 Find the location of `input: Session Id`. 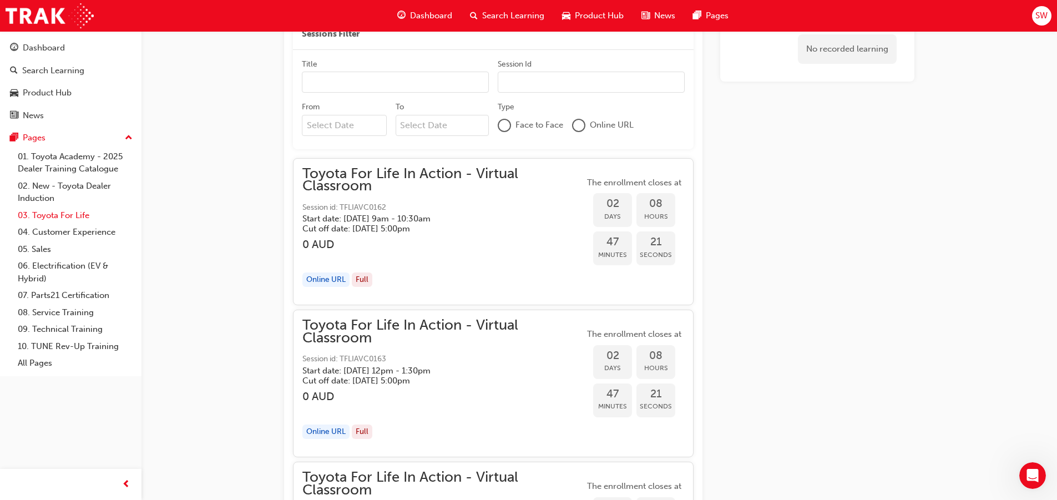

input: Session Id is located at coordinates (591, 82).